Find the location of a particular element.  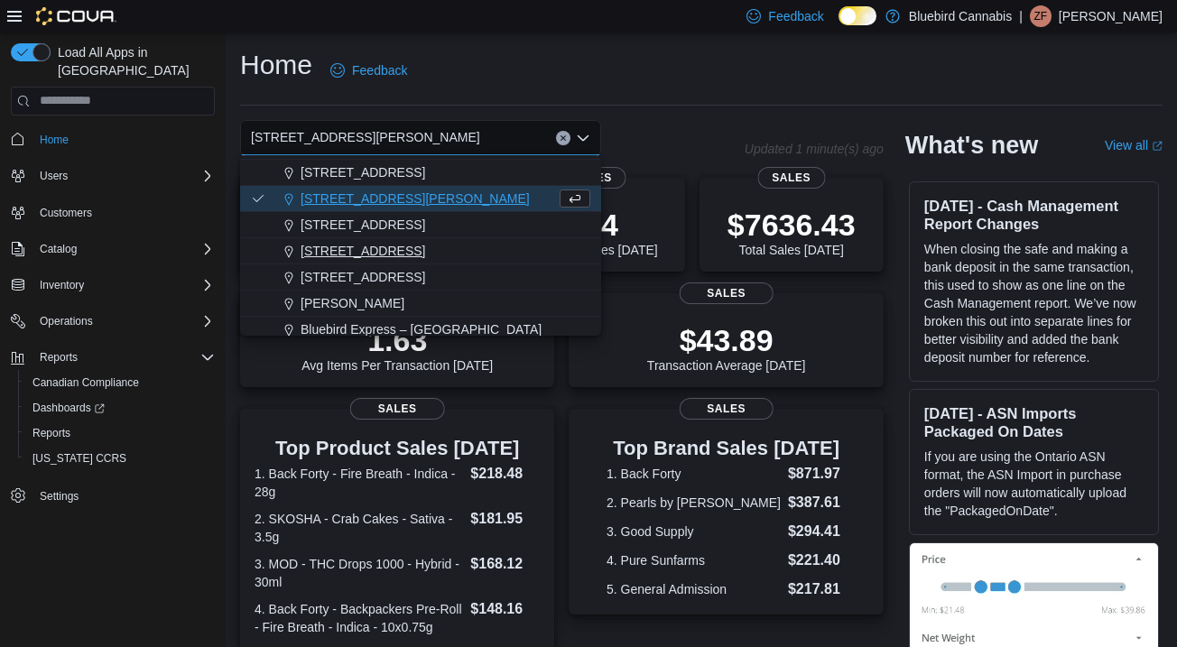

dd: $168.12 is located at coordinates (504, 564).